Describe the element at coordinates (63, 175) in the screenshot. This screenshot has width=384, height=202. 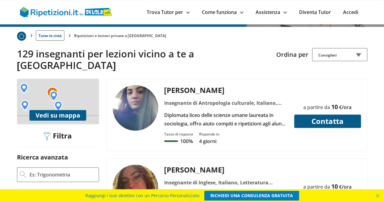
I see `input: Es: Trigonometria` at that location.